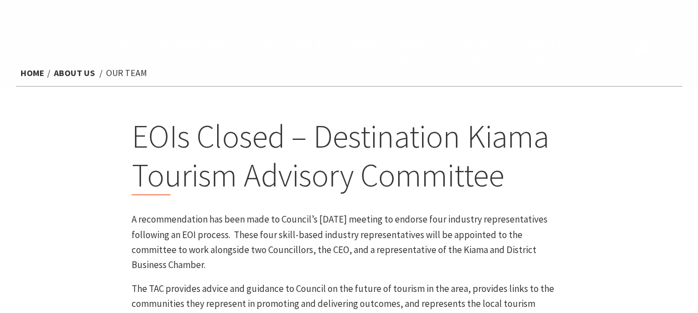  Describe the element at coordinates (364, 46) in the screenshot. I see `span: Plan` at that location.